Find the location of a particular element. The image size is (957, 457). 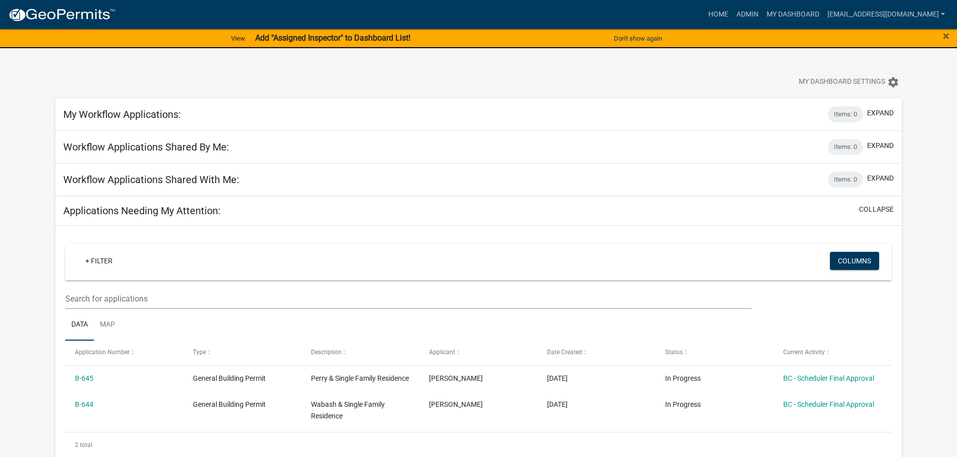

span: Description is located at coordinates (326, 353).